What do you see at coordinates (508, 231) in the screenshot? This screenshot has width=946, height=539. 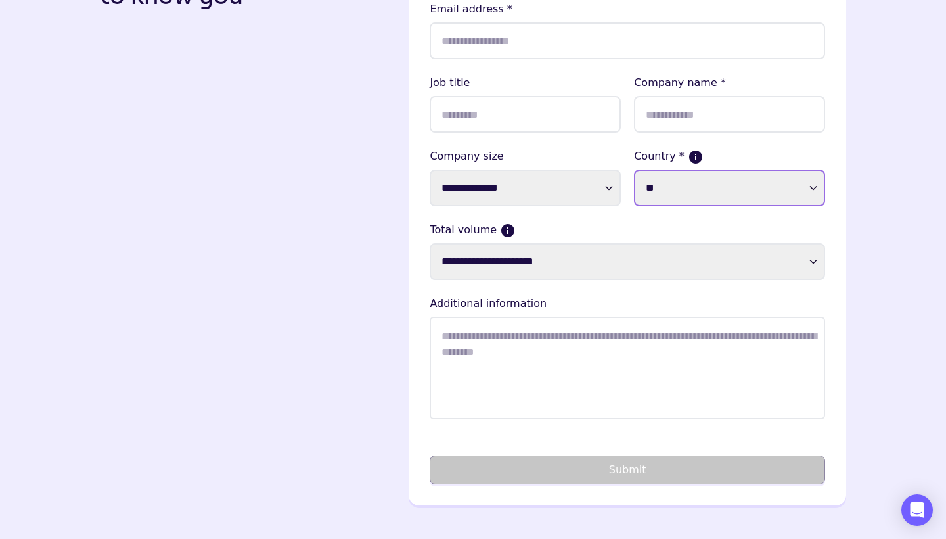 I see `button: Current monthly volume your business makes in USD` at bounding box center [508, 231].